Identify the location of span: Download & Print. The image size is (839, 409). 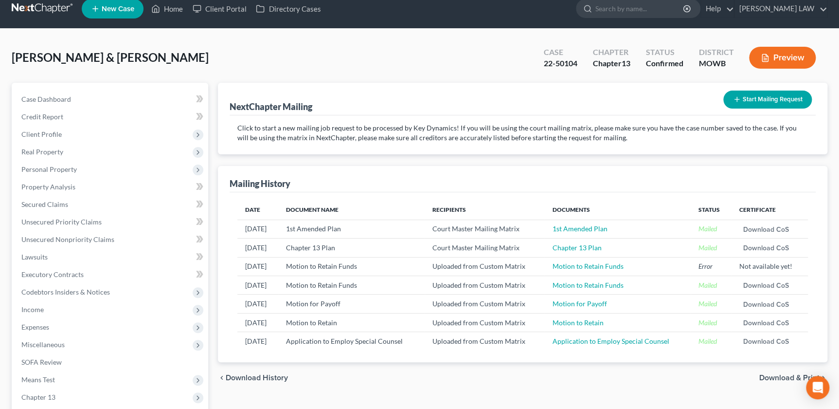
(790, 378).